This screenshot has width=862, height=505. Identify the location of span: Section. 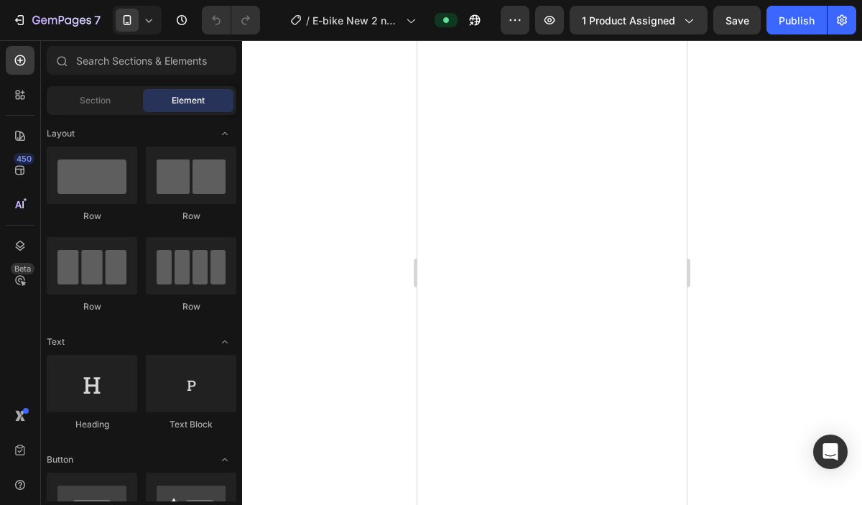
(95, 101).